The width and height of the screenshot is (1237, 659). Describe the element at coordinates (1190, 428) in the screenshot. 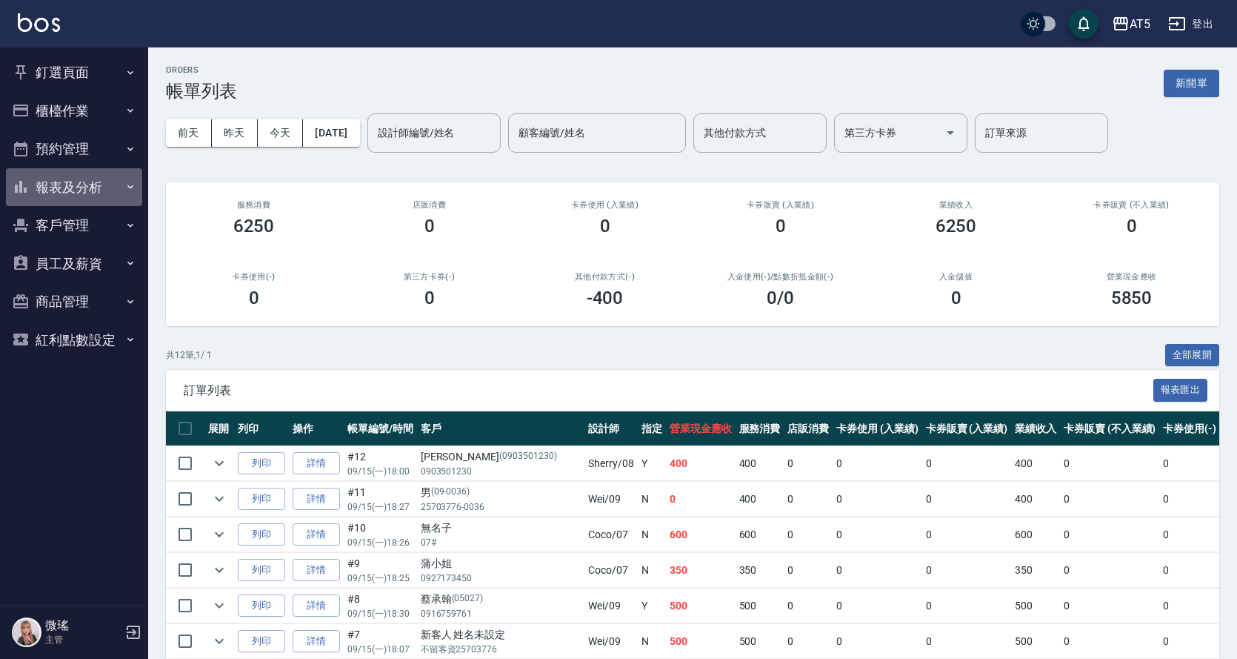

I see `th: 卡券使用(-)` at that location.